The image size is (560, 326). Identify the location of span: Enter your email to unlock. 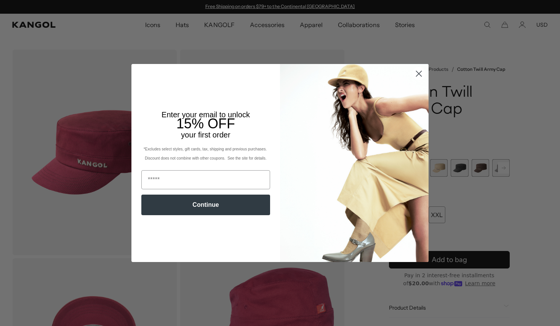
(206, 115).